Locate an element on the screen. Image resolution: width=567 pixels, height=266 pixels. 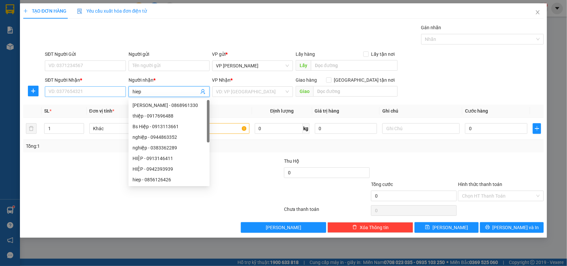
div: nghiệp - 0944863352 is located at coordinates (169, 137).